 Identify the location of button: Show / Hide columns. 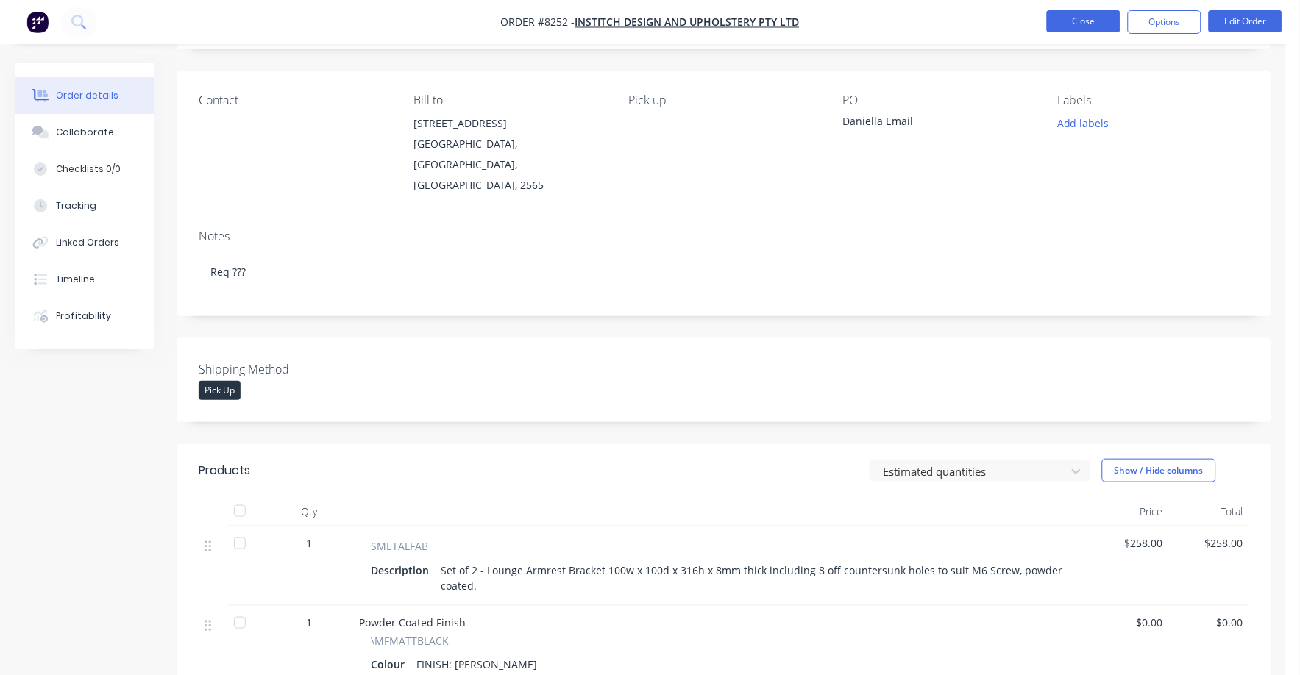
(1159, 471).